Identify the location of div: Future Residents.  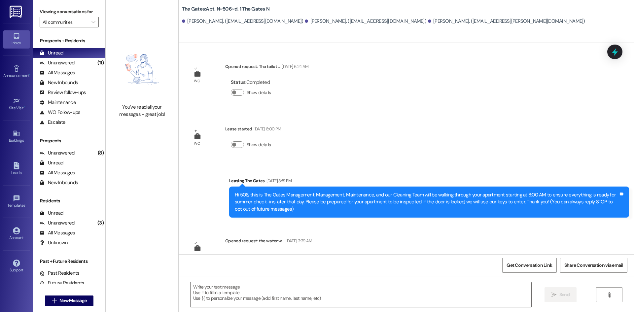
(62, 283).